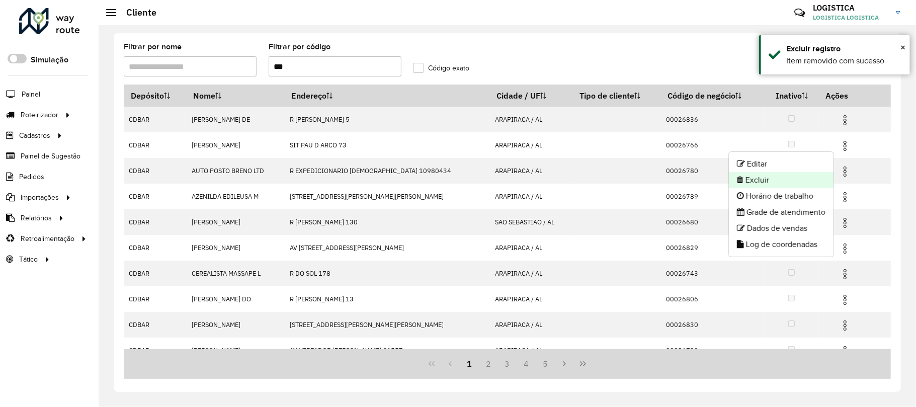 Image resolution: width=916 pixels, height=407 pixels. What do you see at coordinates (713, 350) in the screenshot?
I see `td: 00026730` at bounding box center [713, 350].